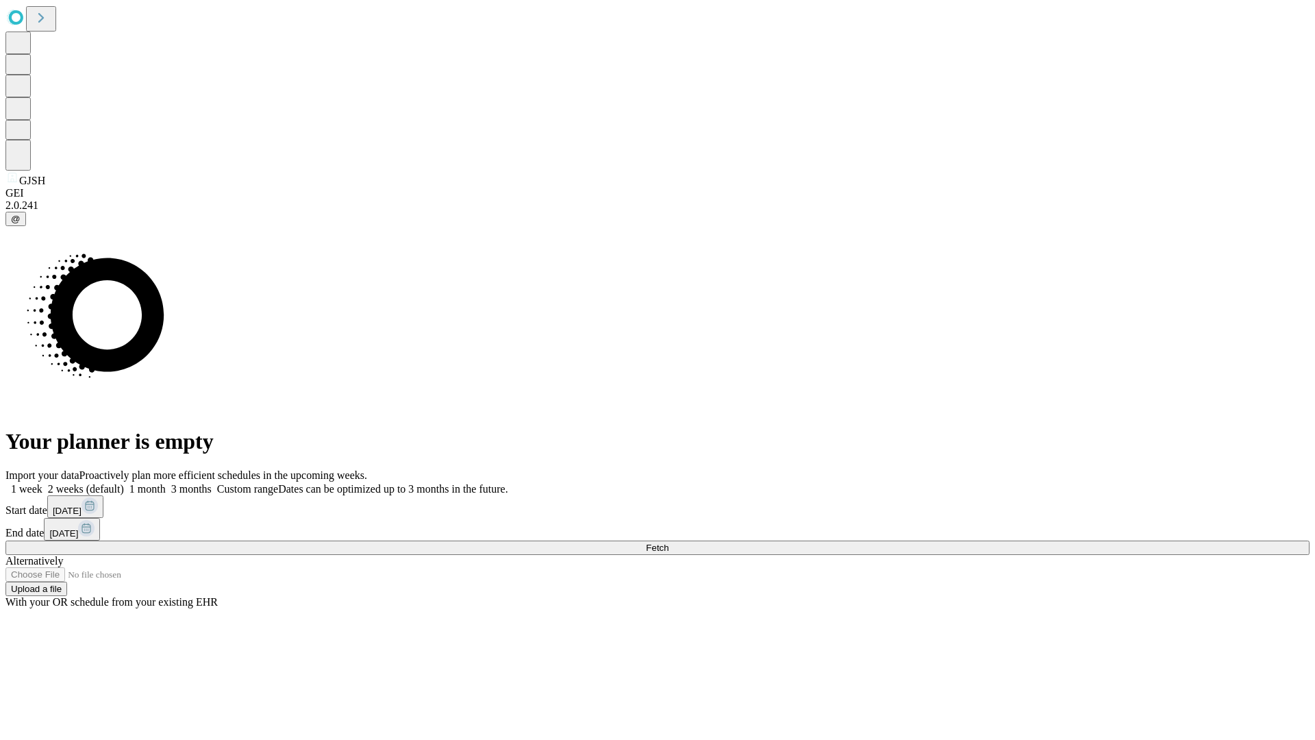 This screenshot has height=740, width=1315. I want to click on span: 1 week, so click(27, 488).